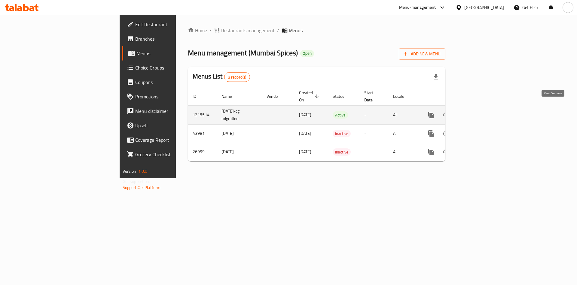  Describe the element at coordinates (169, 154) in the screenshot. I see `a: Grocery Checklist` at that location.